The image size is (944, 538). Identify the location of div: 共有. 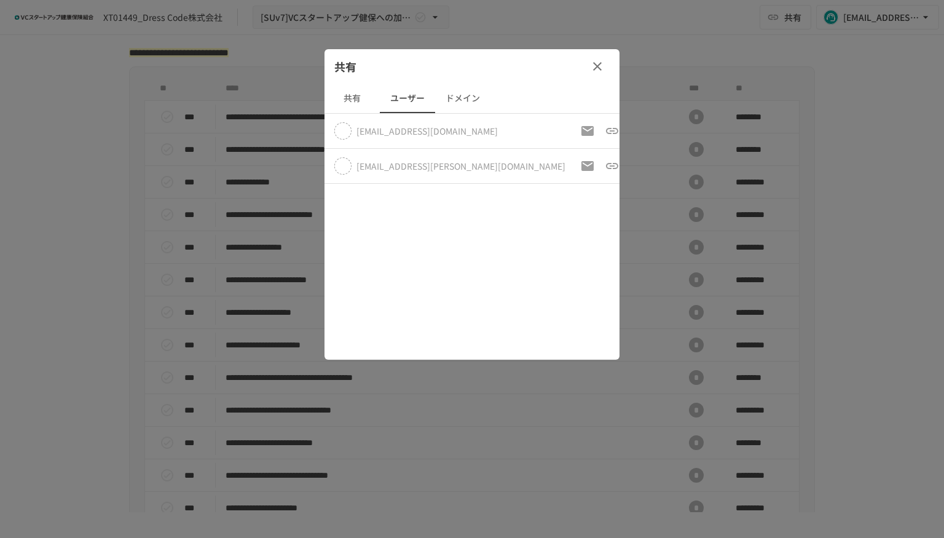
(472, 66).